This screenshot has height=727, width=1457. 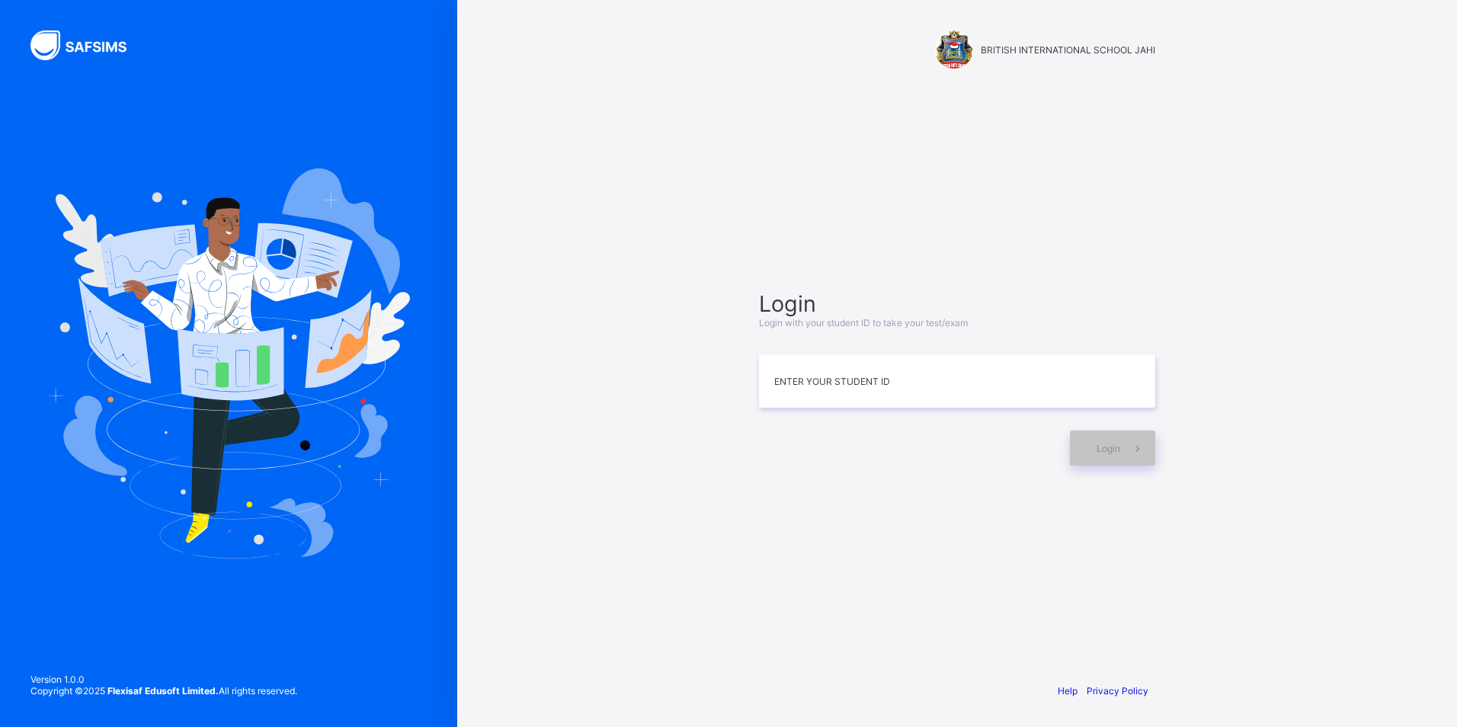 What do you see at coordinates (1117, 690) in the screenshot?
I see `a: Privacy Policy` at bounding box center [1117, 690].